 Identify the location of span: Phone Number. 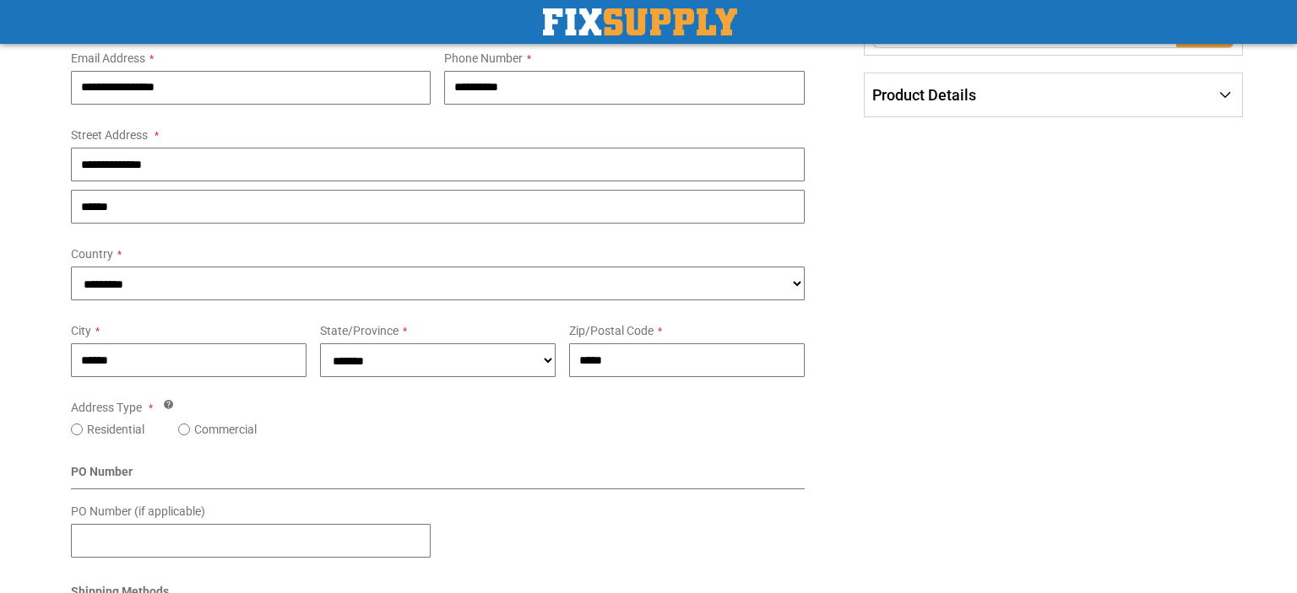
(483, 58).